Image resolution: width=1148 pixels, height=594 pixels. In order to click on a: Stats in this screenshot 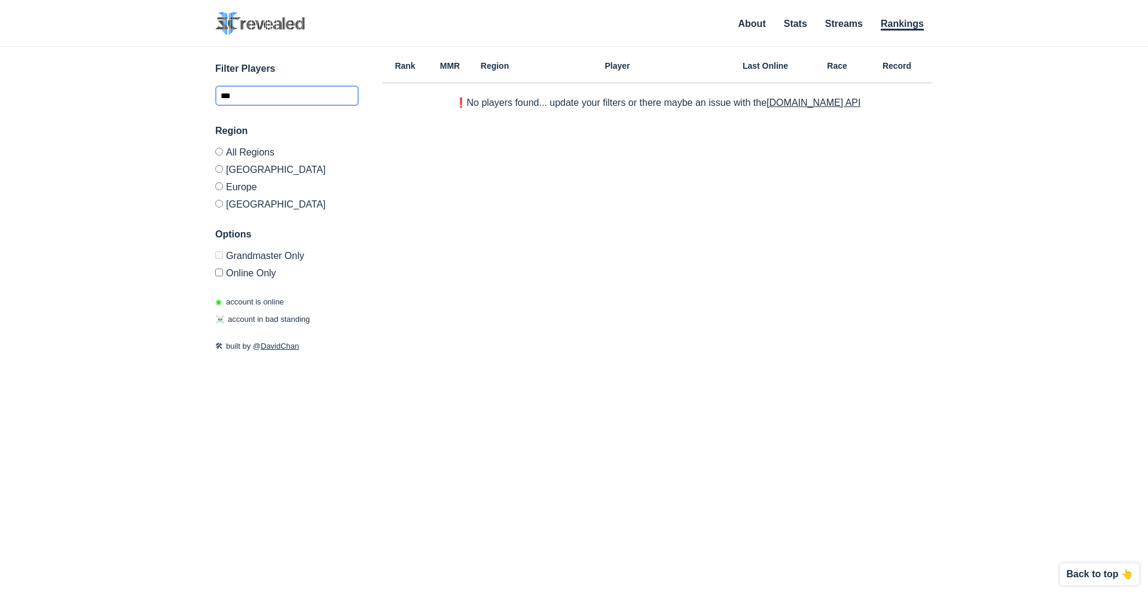, I will do `click(795, 23)`.